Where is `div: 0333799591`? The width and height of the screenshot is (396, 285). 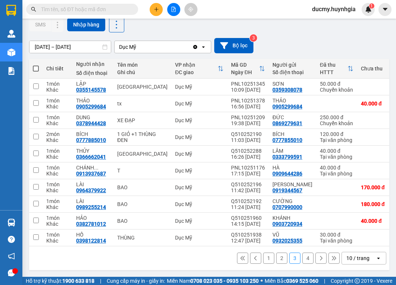 div: 0333799591 is located at coordinates (287, 157).